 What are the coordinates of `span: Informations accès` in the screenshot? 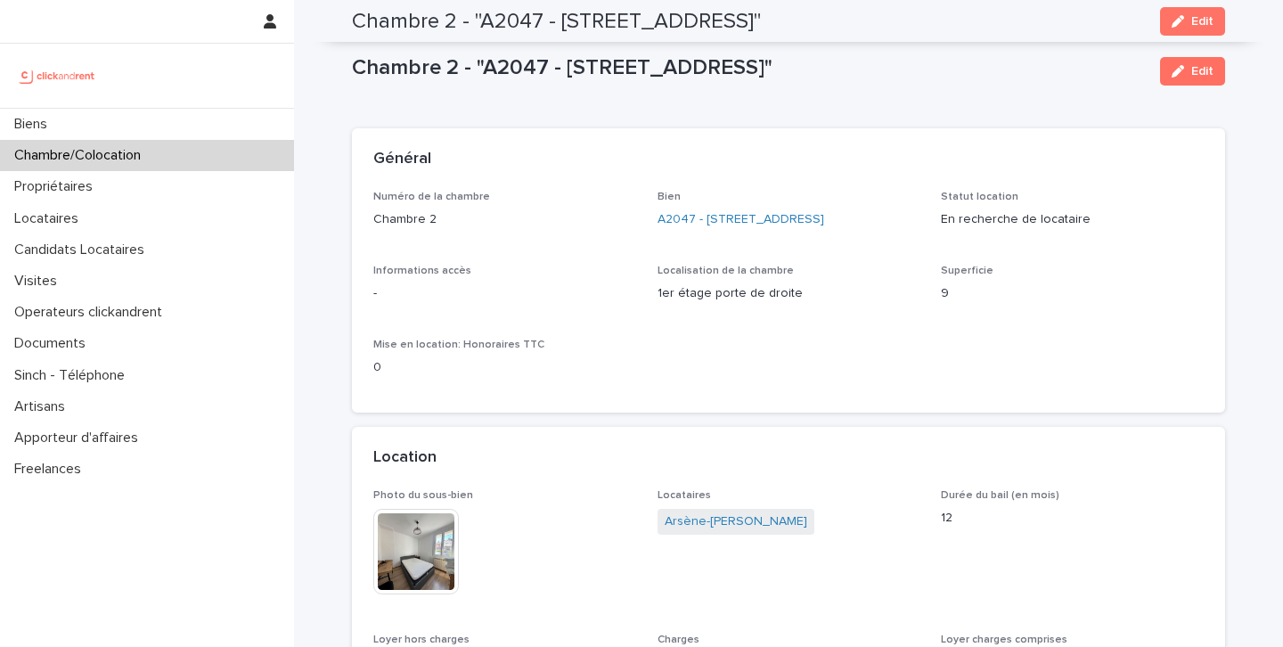 It's located at (422, 271).